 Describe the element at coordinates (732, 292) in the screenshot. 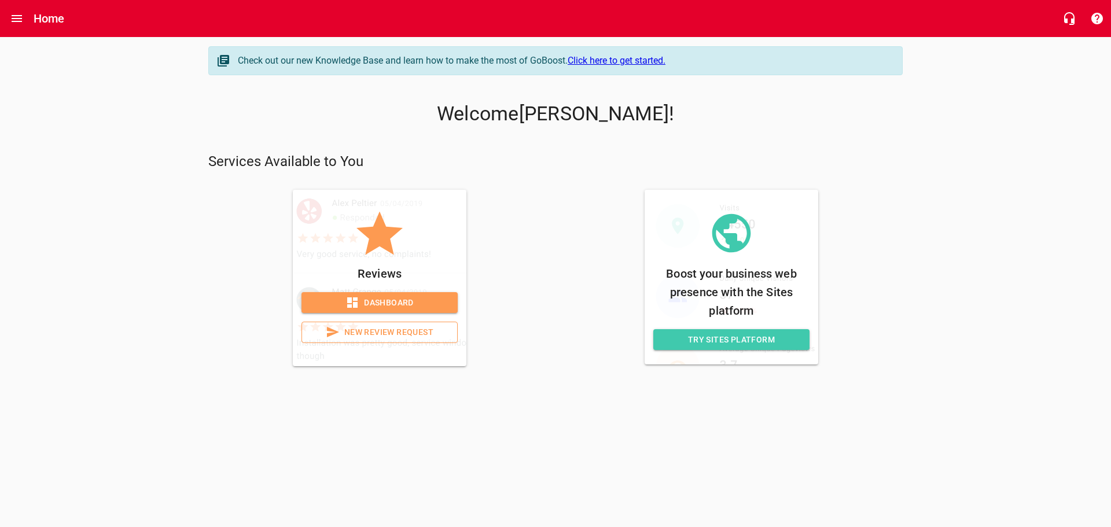

I see `p: Boost your business web presence with the Sites platform` at that location.